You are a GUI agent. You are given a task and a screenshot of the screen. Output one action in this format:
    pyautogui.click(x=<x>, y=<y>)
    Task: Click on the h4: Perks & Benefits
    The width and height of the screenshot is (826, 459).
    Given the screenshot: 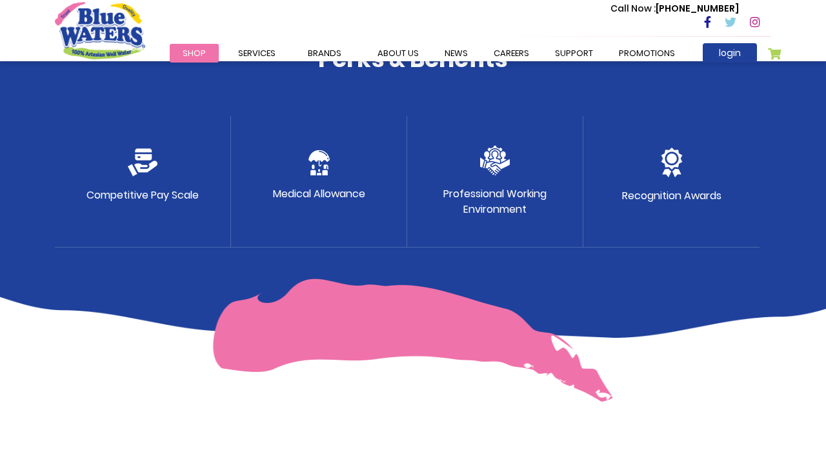 What is the action you would take?
    pyautogui.click(x=413, y=59)
    